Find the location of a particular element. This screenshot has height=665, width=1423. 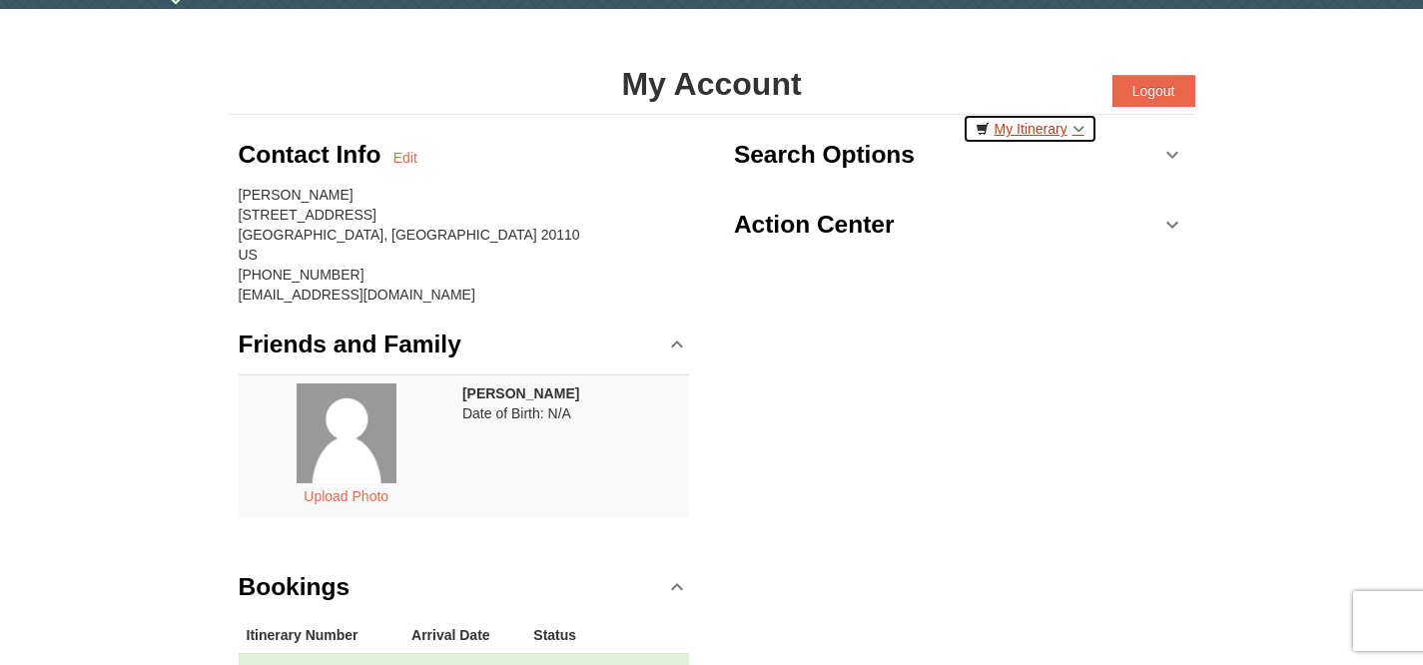

a: Search Options is located at coordinates (959, 155).